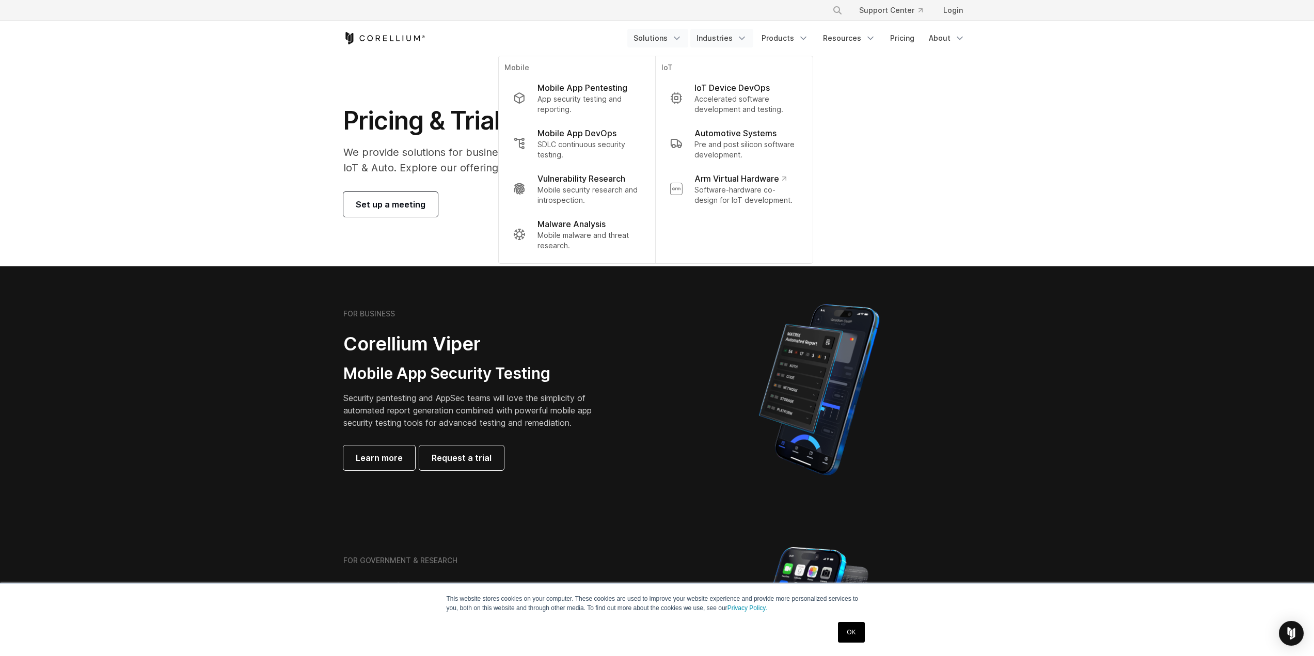  What do you see at coordinates (475, 344) in the screenshot?
I see `h2: Corellium Viper` at bounding box center [475, 344].